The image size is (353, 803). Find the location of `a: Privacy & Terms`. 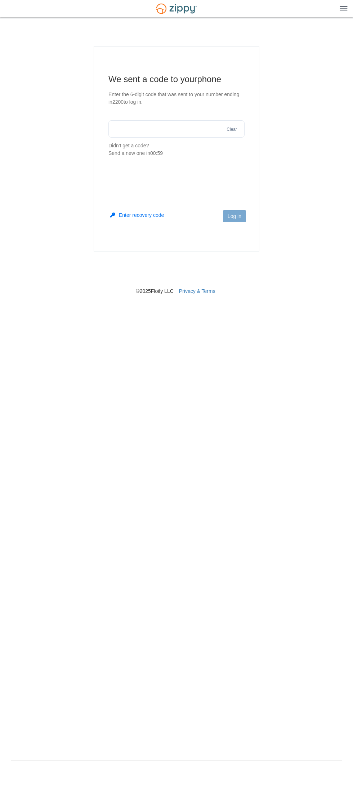

a: Privacy & Terms is located at coordinates (197, 291).